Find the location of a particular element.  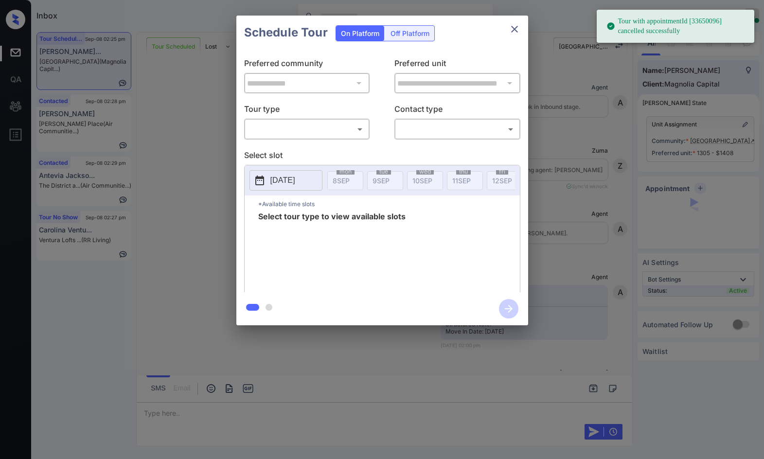

p: Preferred community is located at coordinates (307, 65).